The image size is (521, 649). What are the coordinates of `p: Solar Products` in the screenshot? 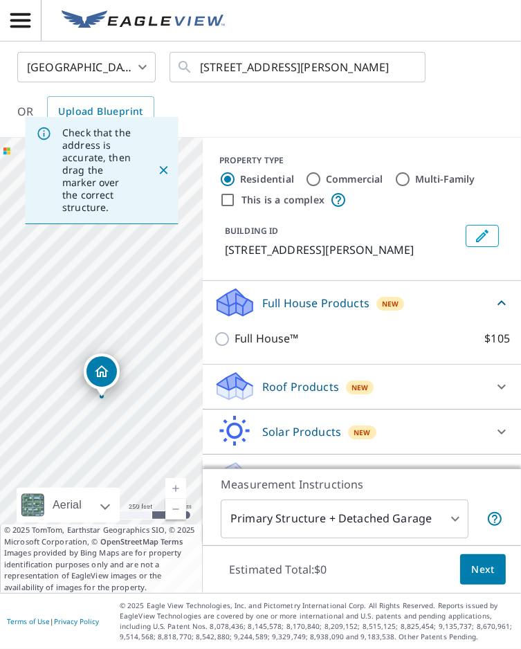 It's located at (302, 432).